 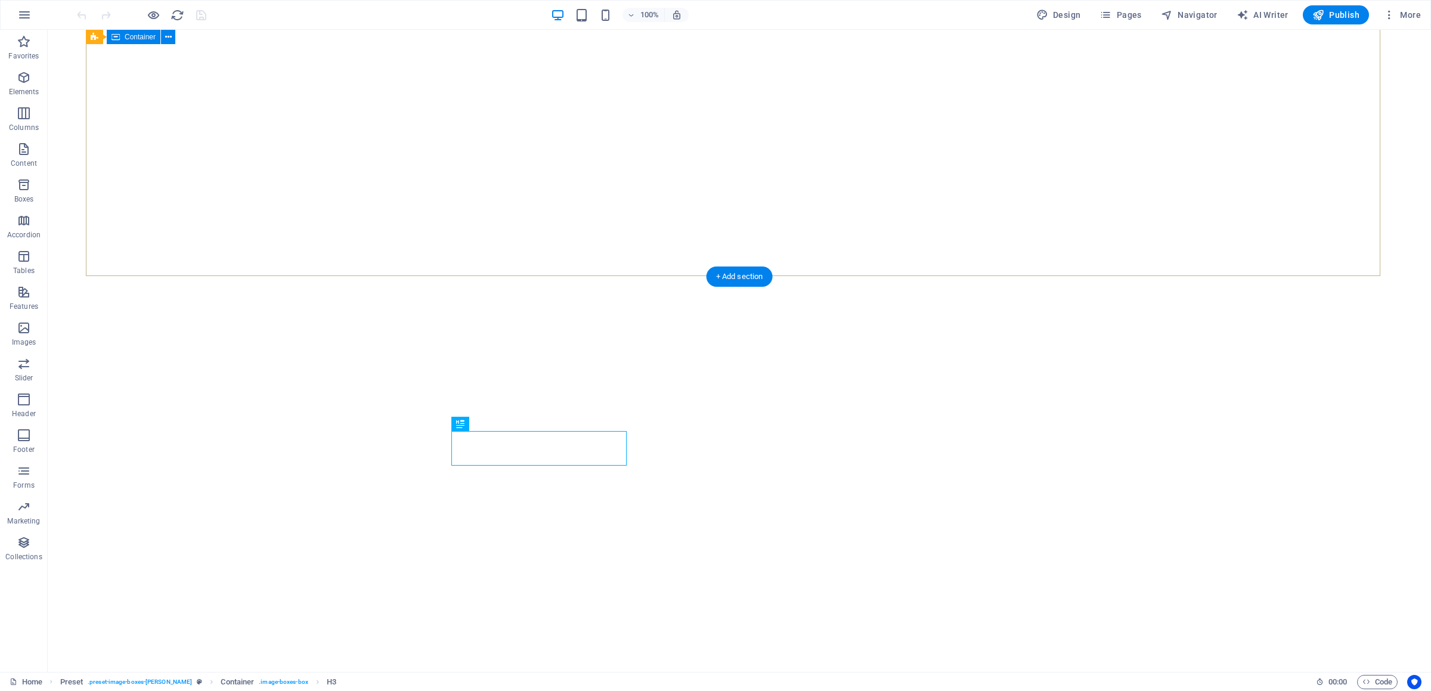 What do you see at coordinates (24, 450) in the screenshot?
I see `p: Footer` at bounding box center [24, 450].